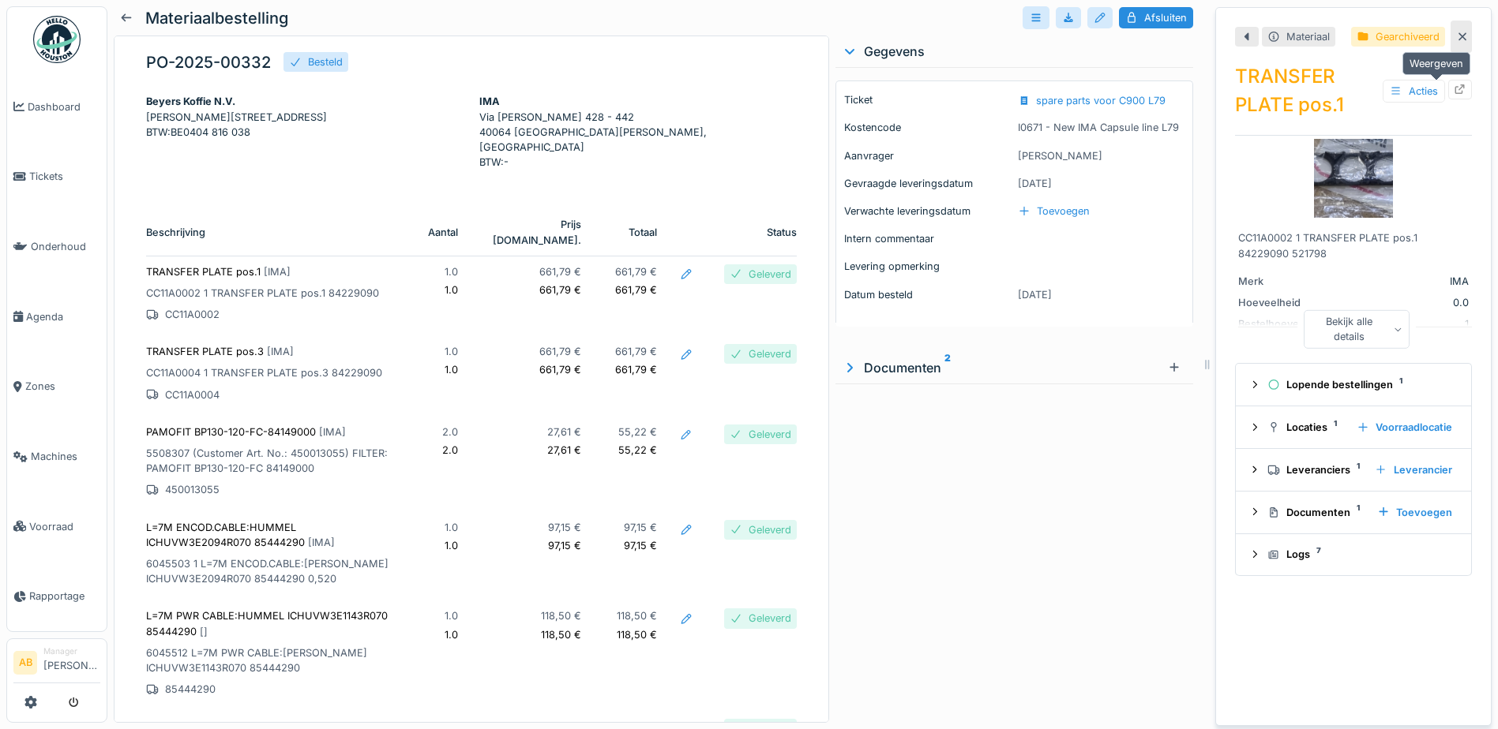 This screenshot has height=729, width=1498. What do you see at coordinates (928, 211) in the screenshot?
I see `p: Verwachte leveringsdatum` at bounding box center [928, 211].